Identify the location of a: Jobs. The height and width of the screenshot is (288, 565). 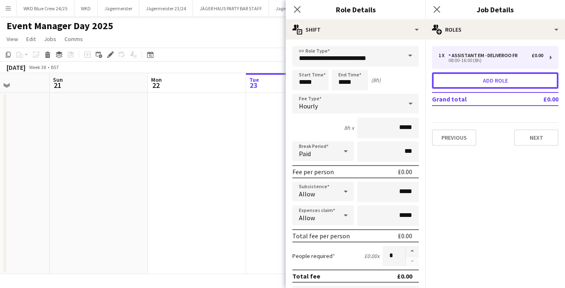
(50, 39).